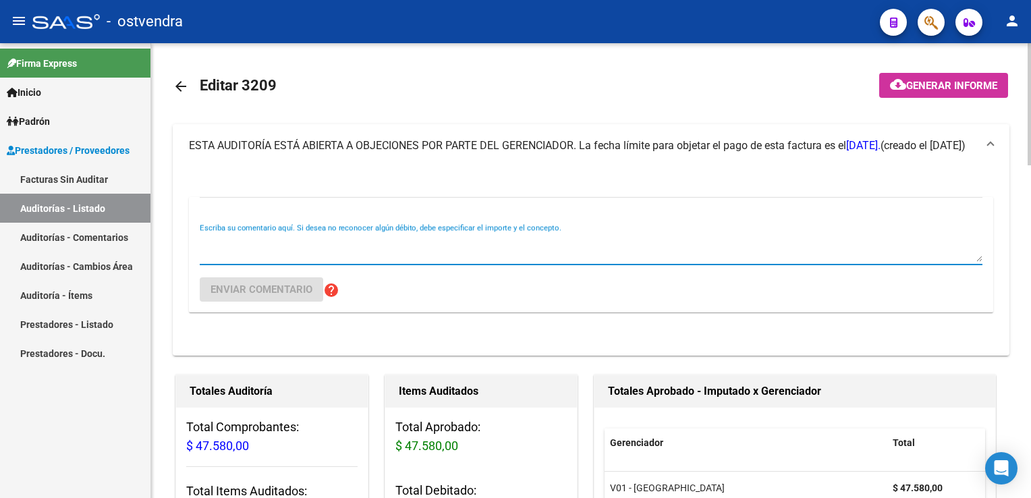 This screenshot has height=498, width=1031. Describe the element at coordinates (144, 22) in the screenshot. I see `span: - ostvendra` at that location.